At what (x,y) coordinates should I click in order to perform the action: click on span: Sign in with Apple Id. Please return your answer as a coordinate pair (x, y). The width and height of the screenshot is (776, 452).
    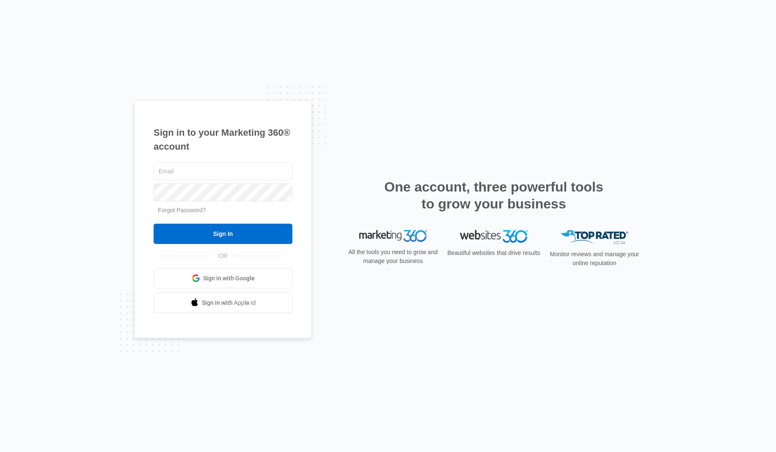
    Looking at the image, I should click on (229, 303).